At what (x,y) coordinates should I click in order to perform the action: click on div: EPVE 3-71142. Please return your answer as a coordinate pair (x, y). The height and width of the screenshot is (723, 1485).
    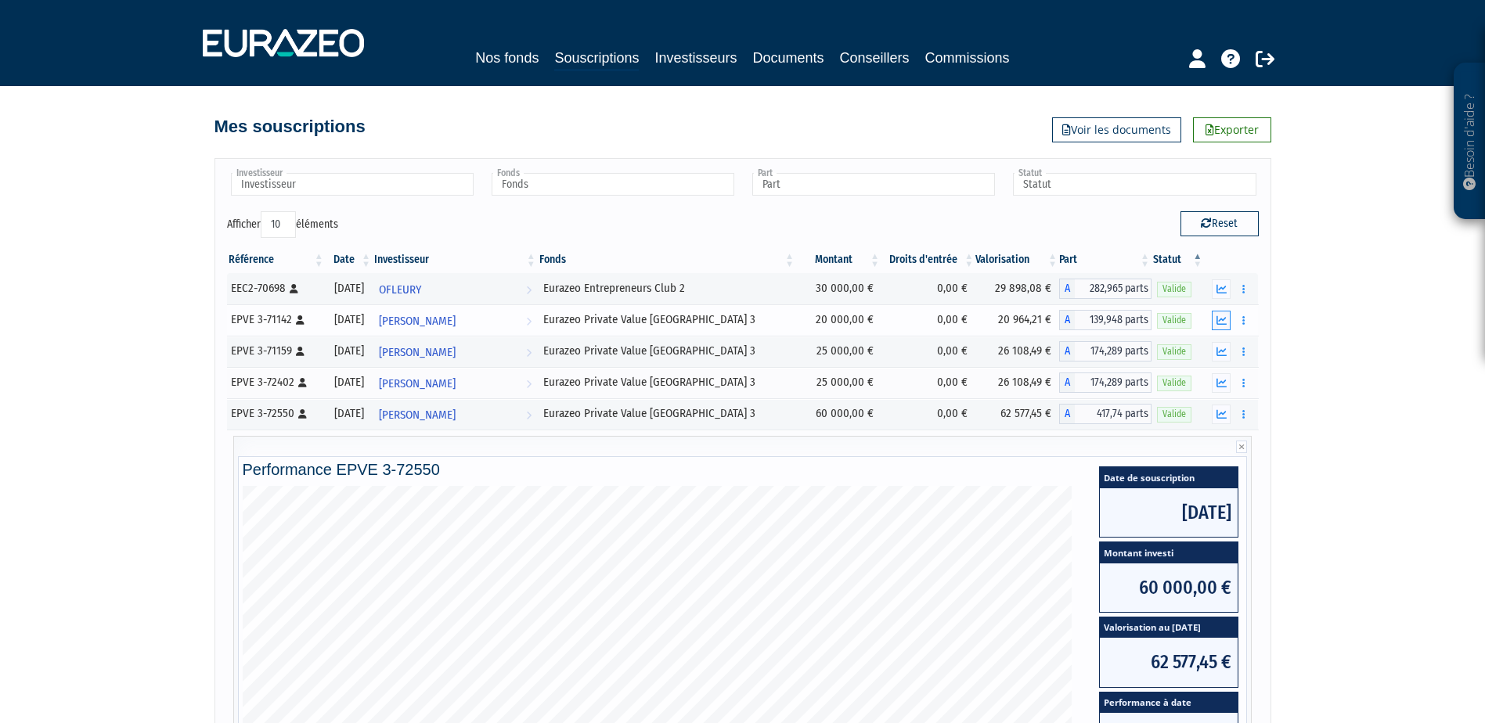
    Looking at the image, I should click on (276, 319).